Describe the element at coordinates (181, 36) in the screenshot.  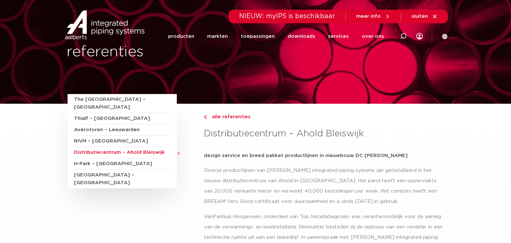
I see `a: producten` at that location.